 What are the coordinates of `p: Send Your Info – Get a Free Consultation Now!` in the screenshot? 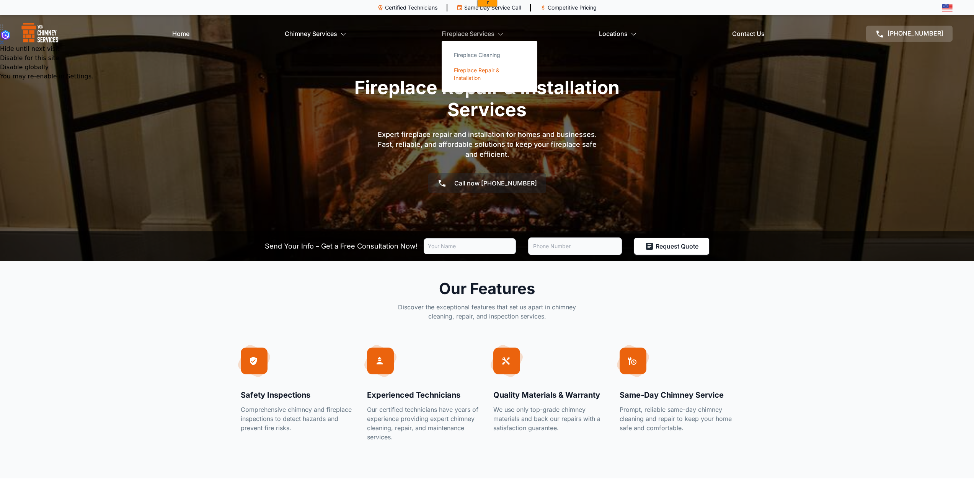 It's located at (341, 246).